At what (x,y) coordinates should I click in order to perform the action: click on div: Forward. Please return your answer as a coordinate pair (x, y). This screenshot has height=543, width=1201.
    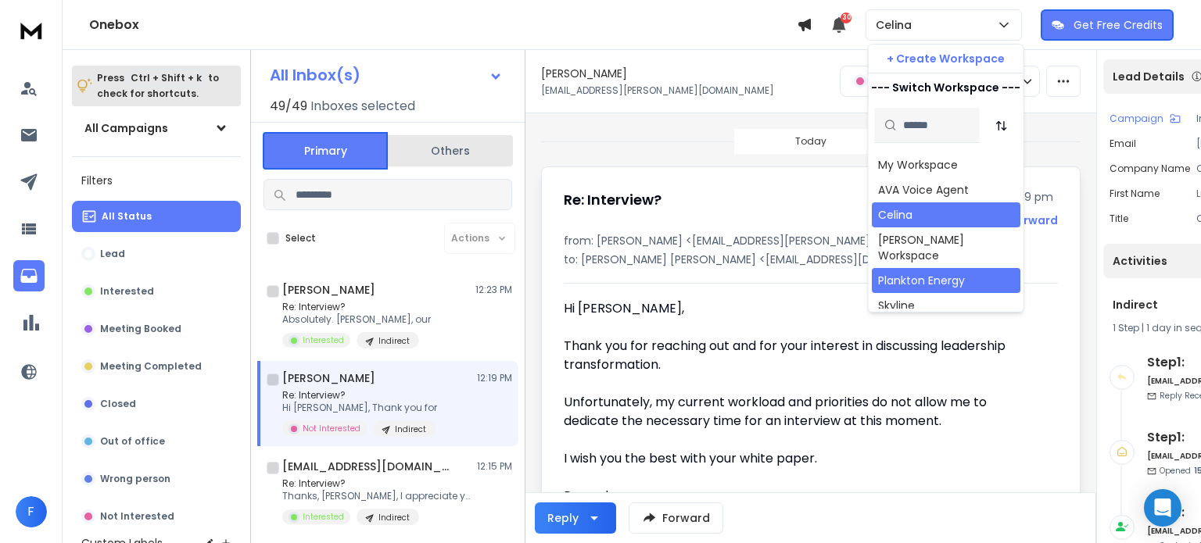
    Looking at the image, I should click on (1034, 220).